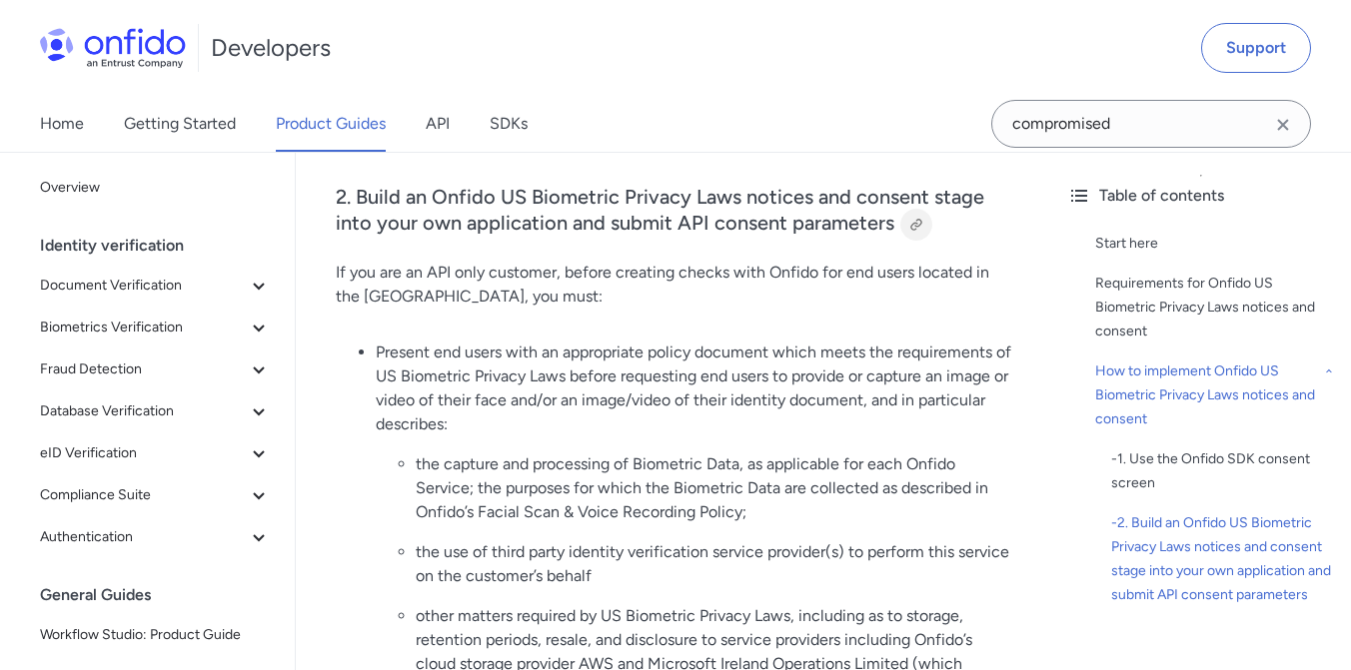  What do you see at coordinates (143, 454) in the screenshot?
I see `span: eID Verification` at bounding box center [143, 454].